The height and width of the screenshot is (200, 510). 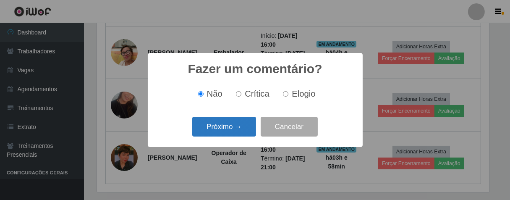 I want to click on span: Crítica, so click(x=257, y=94).